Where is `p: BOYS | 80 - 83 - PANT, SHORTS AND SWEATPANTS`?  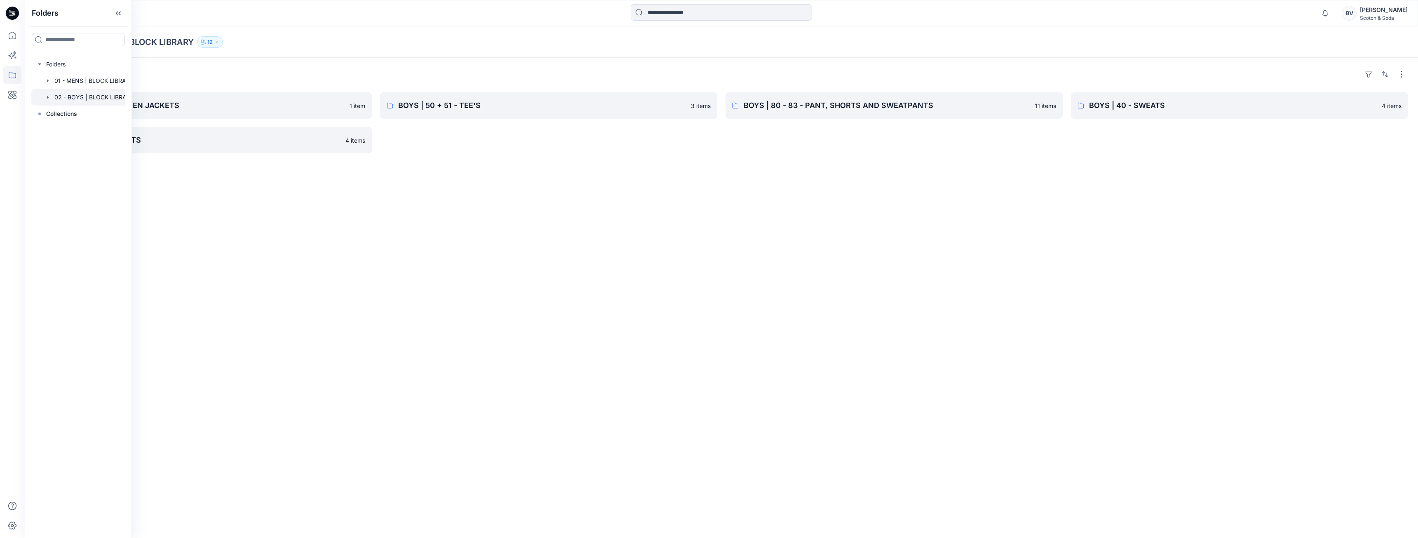
p: BOYS | 80 - 83 - PANT, SHORTS AND SWEATPANTS is located at coordinates (887, 106).